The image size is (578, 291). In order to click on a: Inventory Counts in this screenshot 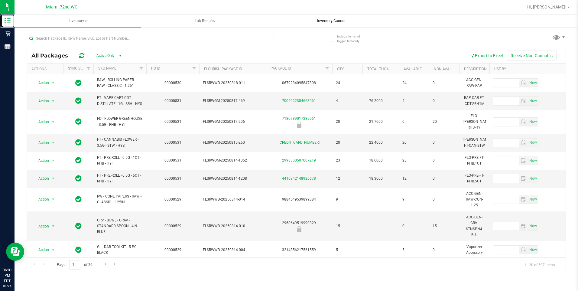, I will do `click(332, 21)`.